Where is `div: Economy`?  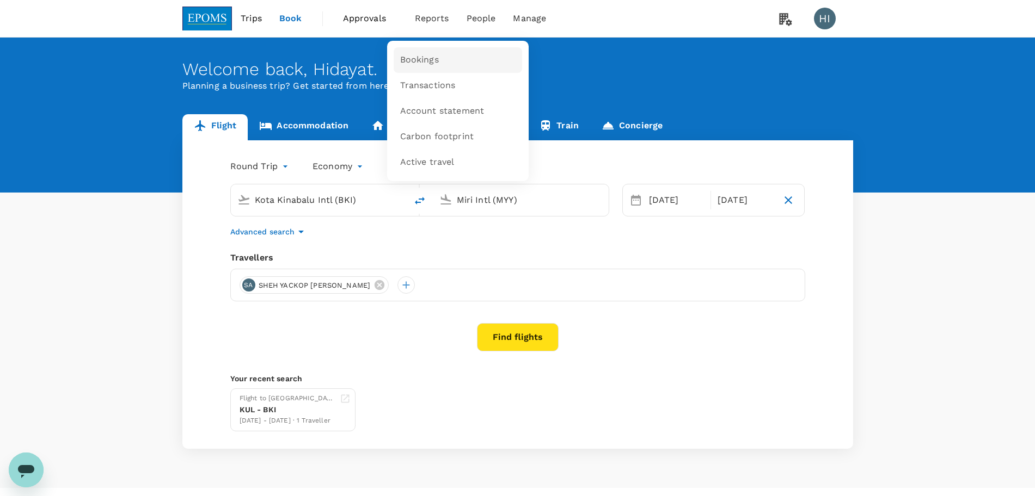 div: Economy is located at coordinates (339, 167).